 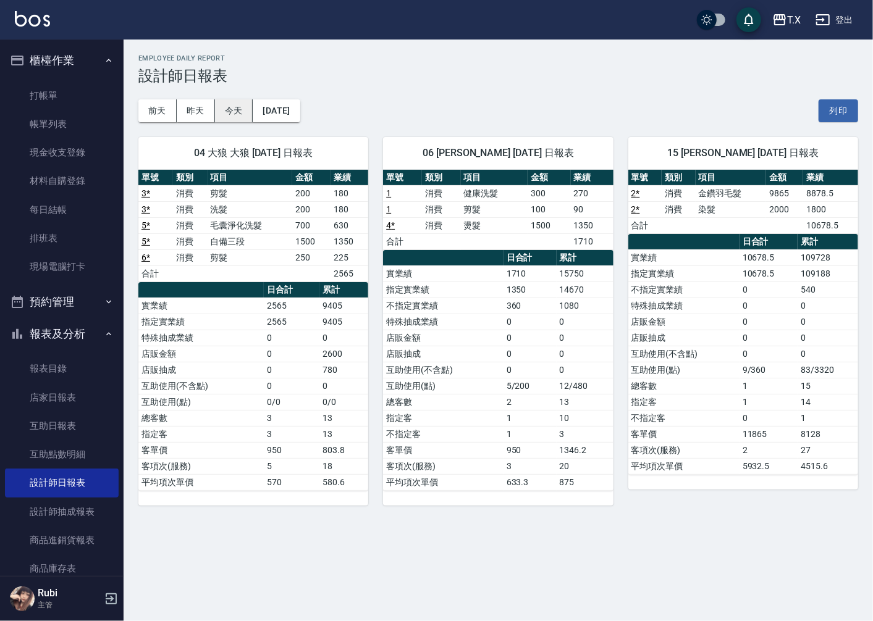 I want to click on td: 950, so click(x=291, y=450).